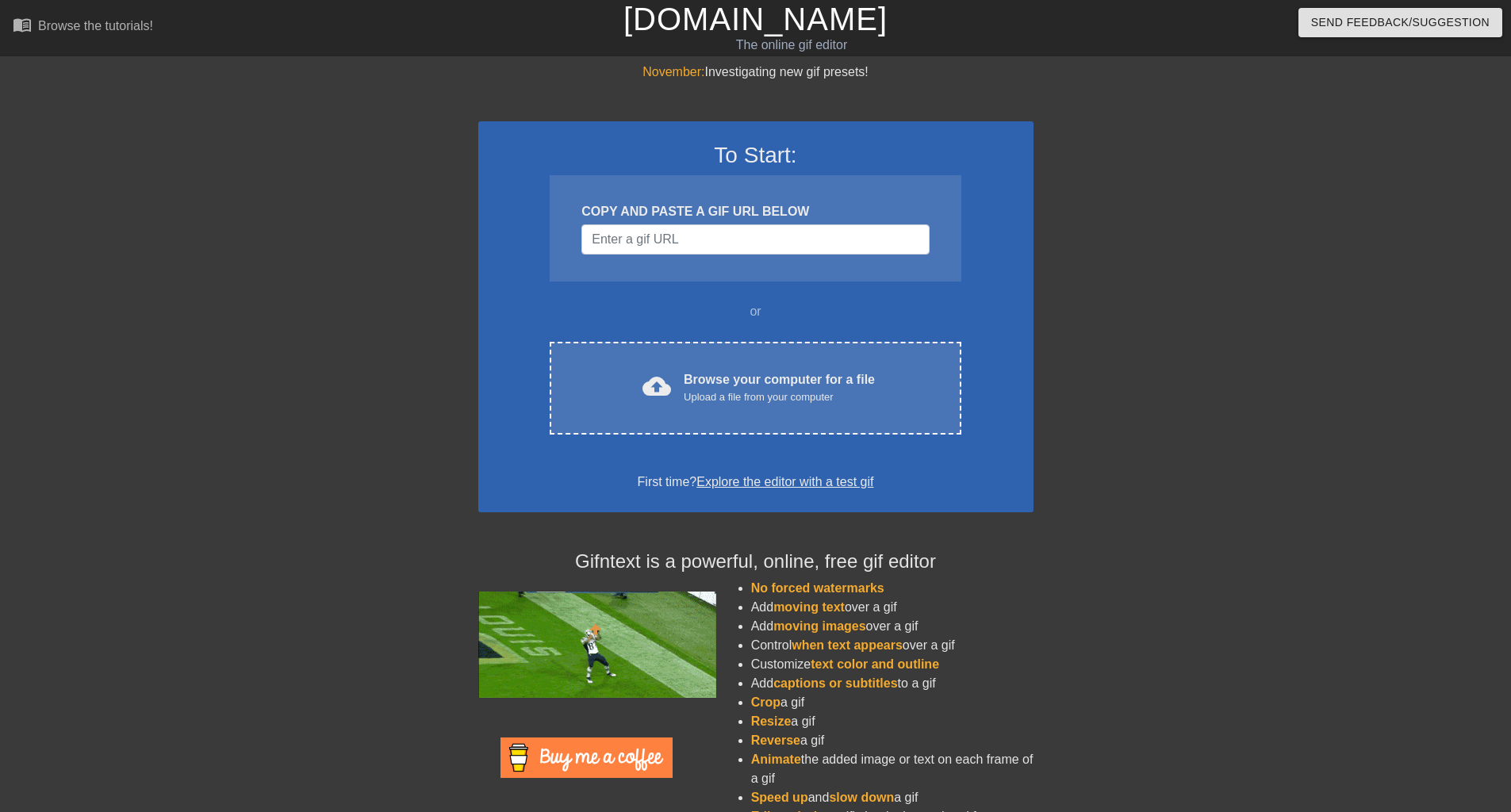 The image size is (1511, 812). Describe the element at coordinates (775, 739) in the screenshot. I see `span: Reverse` at that location.